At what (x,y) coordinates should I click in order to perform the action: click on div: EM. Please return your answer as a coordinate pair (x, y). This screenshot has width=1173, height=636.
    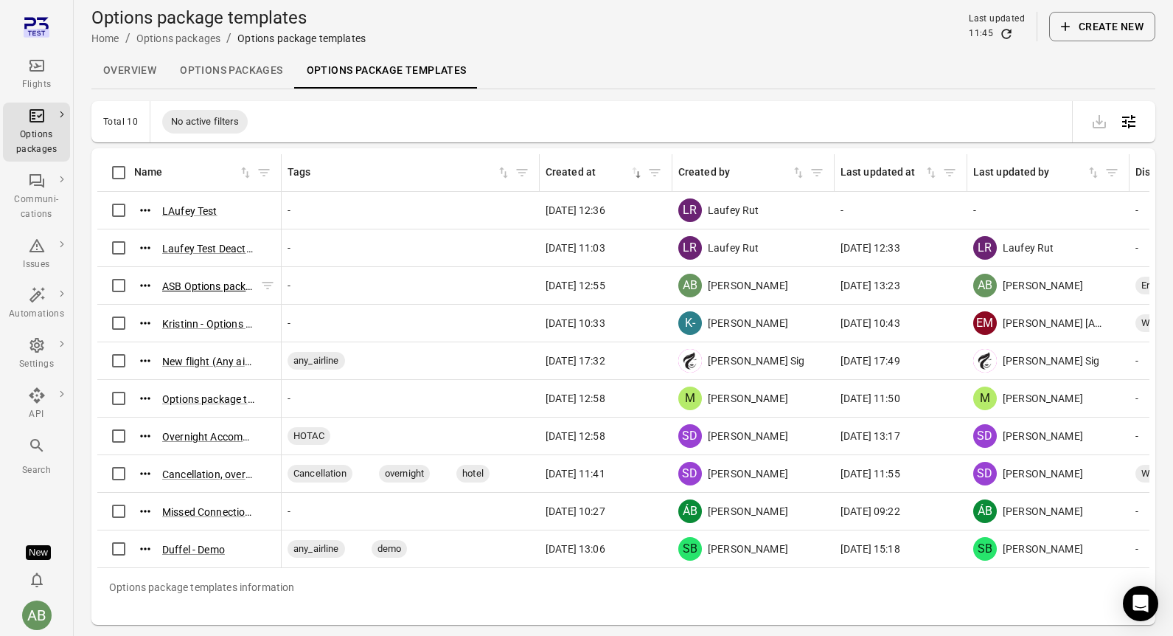
    Looking at the image, I should click on (985, 323).